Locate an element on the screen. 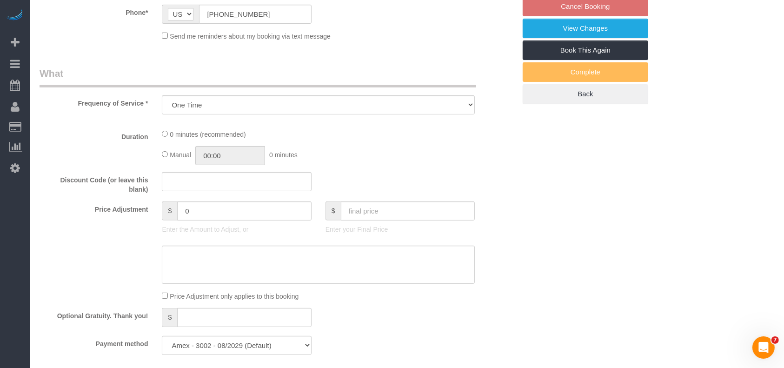 This screenshot has width=784, height=368. span: Manual is located at coordinates (180, 155).